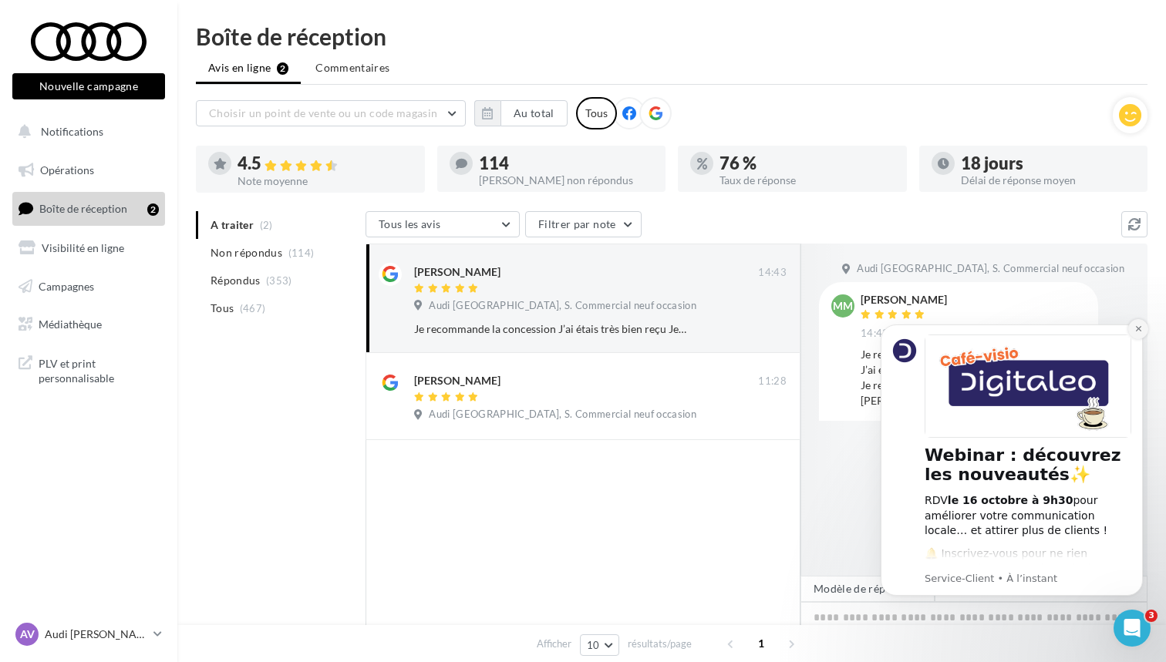 The image size is (1166, 662). What do you see at coordinates (170, 211) in the screenshot?
I see `div: RDV pour améliorer votre communication locale… et attirer plus de clients !` at bounding box center [170, 211].